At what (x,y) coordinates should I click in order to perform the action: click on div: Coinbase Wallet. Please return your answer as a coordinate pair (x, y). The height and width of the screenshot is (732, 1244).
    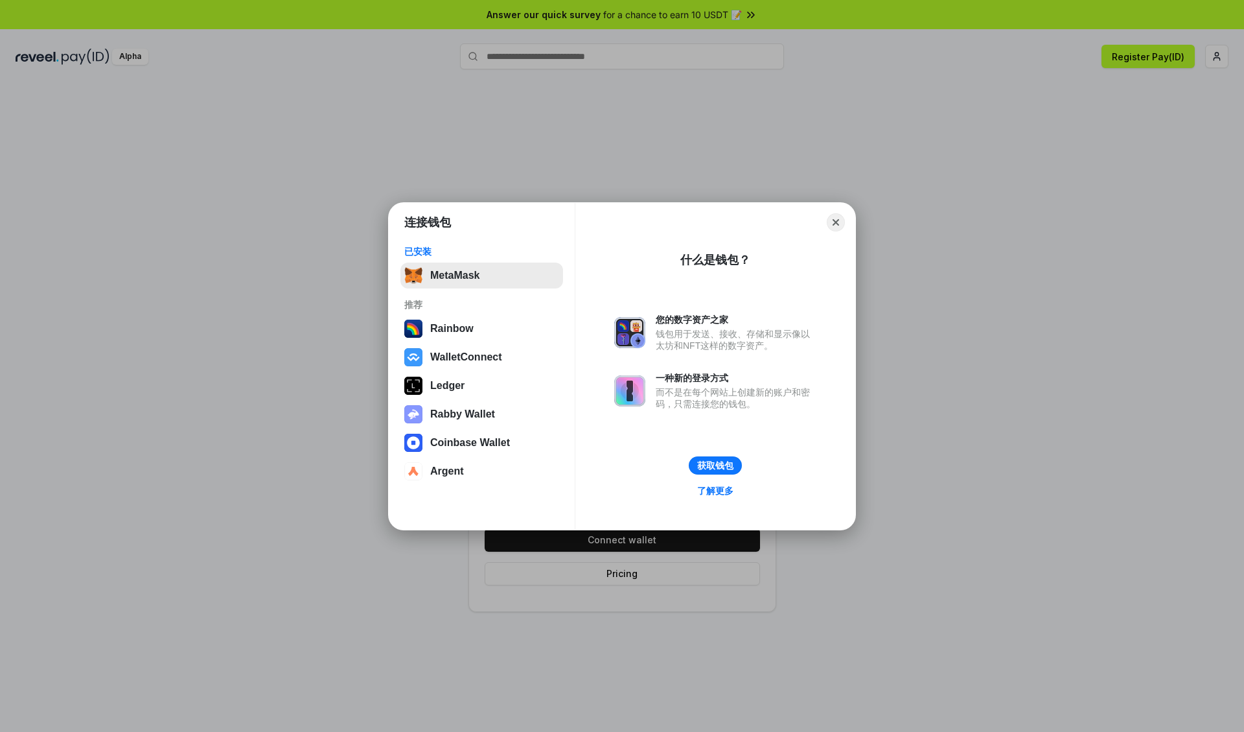
    Looking at the image, I should click on (470, 443).